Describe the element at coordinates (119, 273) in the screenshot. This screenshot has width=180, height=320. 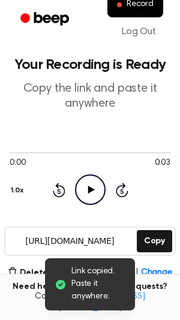
I see `button: Never Expires|Change` at that location.